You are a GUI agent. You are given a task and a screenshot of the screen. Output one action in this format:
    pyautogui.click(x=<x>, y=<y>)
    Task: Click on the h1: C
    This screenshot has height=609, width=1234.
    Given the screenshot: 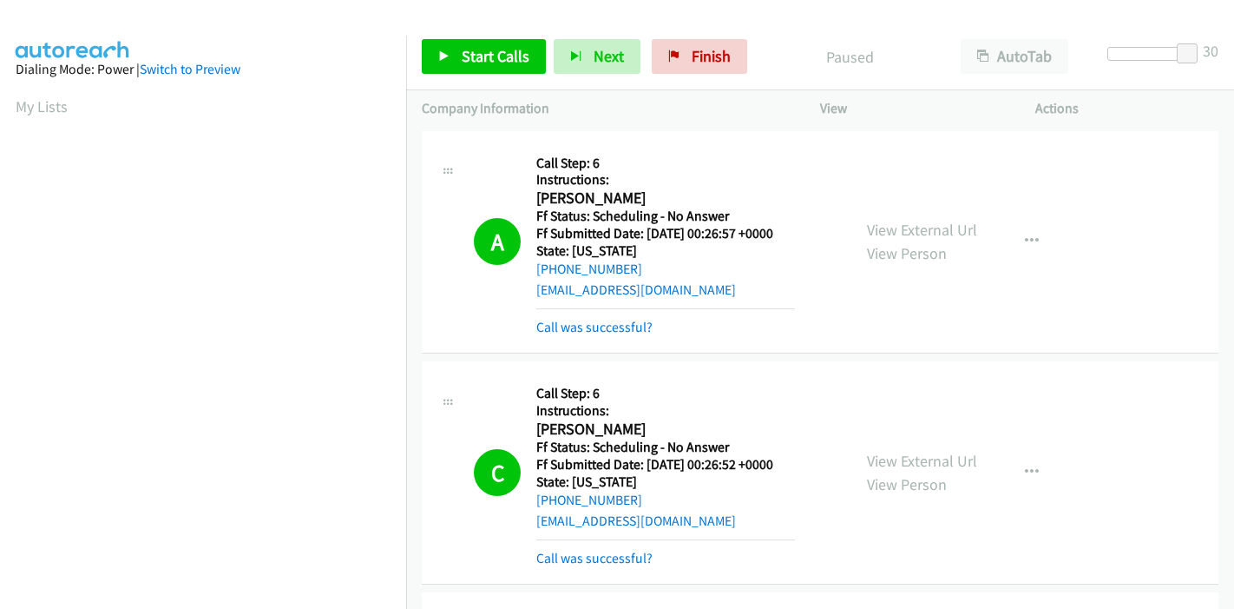 What is the action you would take?
    pyautogui.click(x=497, y=472)
    